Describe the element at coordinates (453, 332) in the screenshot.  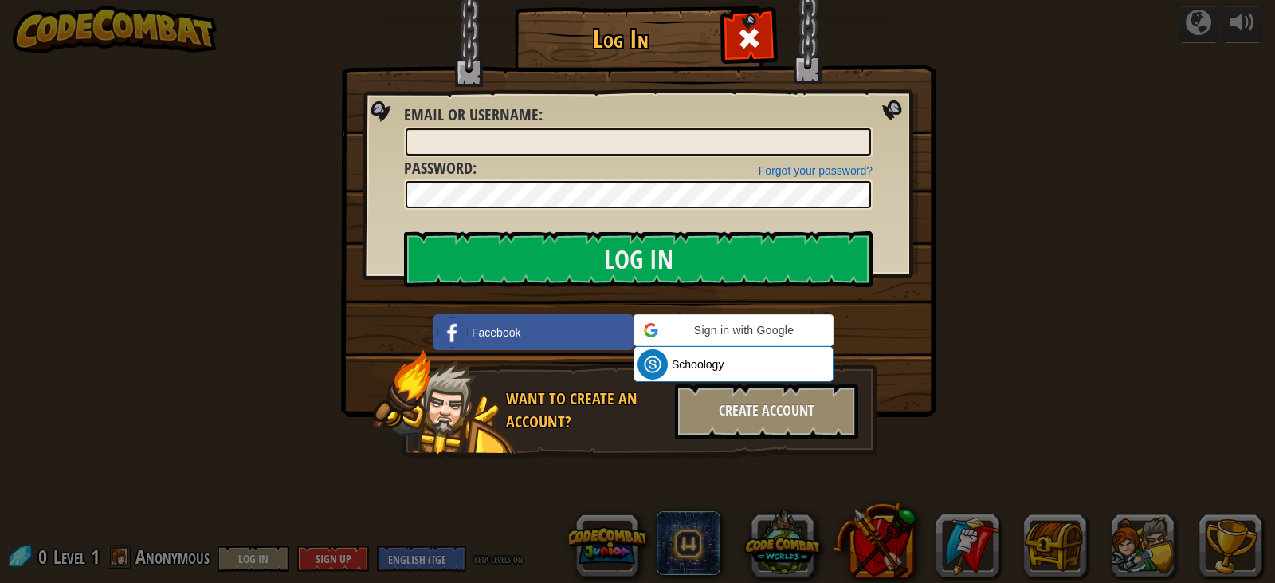
I see `img: facebook_small.png` at that location.